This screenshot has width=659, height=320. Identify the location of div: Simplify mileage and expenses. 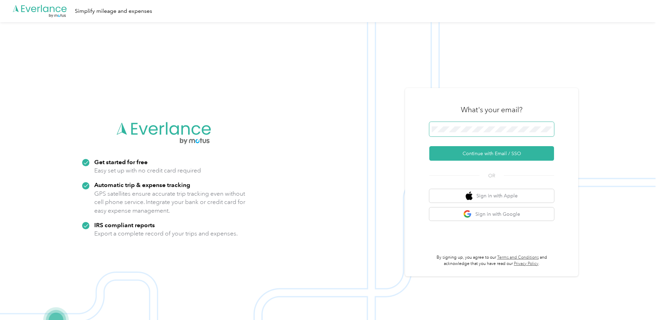
(113, 11).